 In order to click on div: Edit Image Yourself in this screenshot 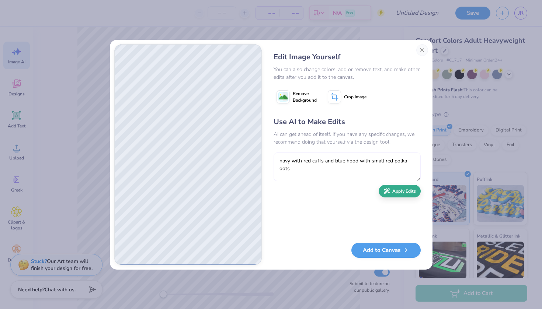, I will do `click(347, 57)`.